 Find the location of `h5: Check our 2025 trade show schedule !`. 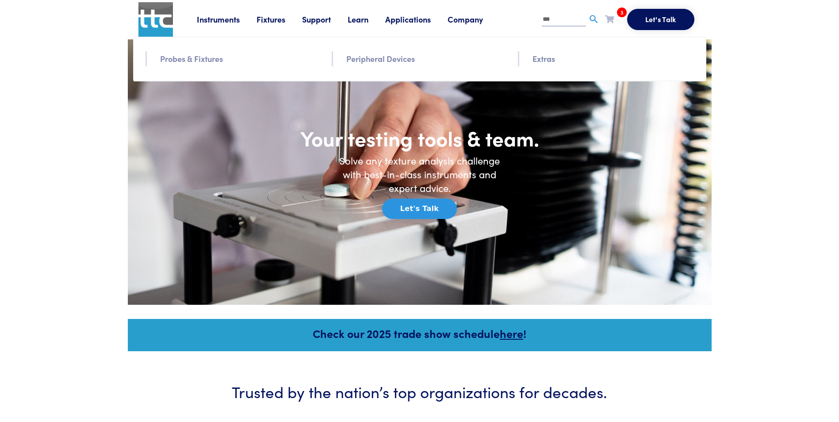

h5: Check our 2025 trade show schedule ! is located at coordinates (420, 333).